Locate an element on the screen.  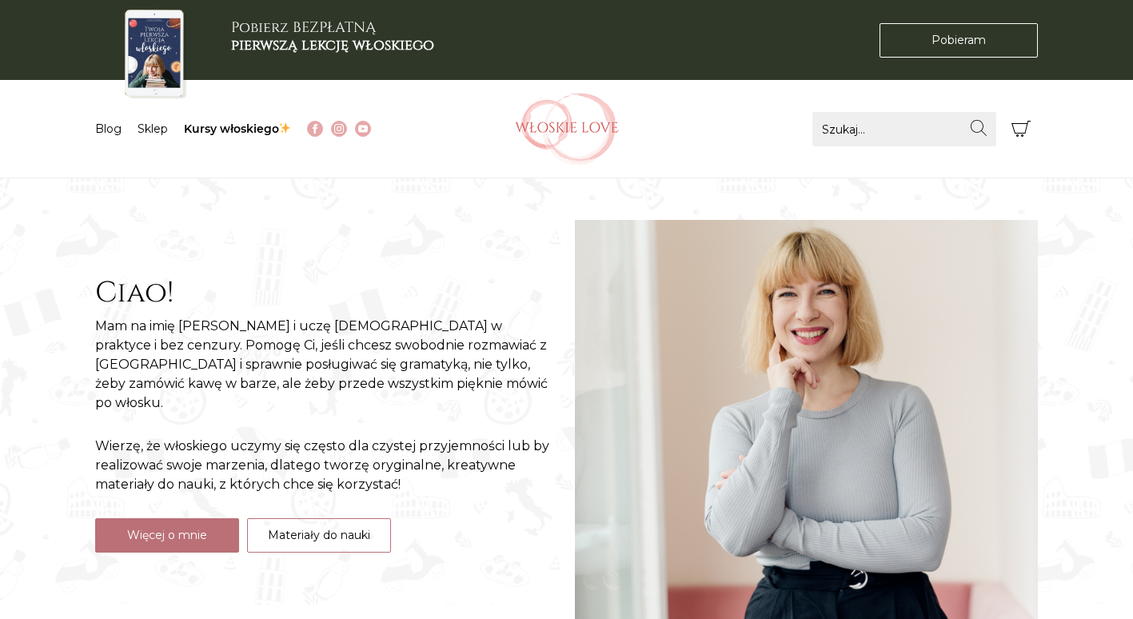
a: Pobieram is located at coordinates (959, 40).